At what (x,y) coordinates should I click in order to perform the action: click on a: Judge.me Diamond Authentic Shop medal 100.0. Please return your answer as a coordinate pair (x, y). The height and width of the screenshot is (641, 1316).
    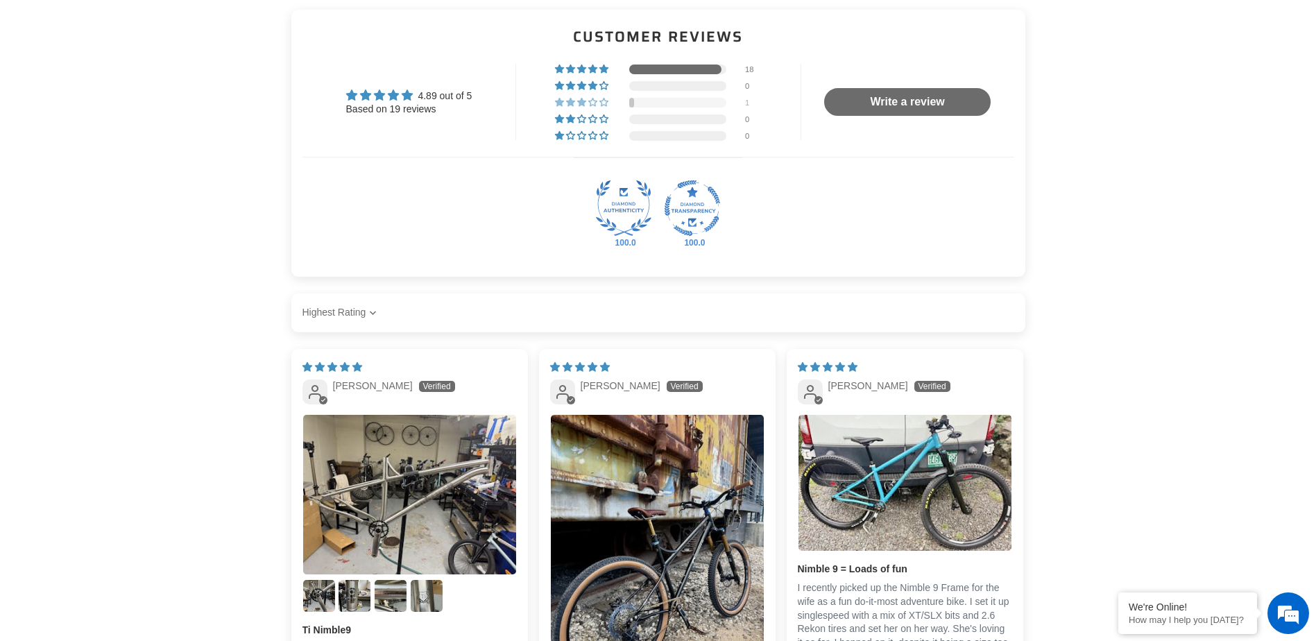
    Looking at the image, I should click on (624, 208).